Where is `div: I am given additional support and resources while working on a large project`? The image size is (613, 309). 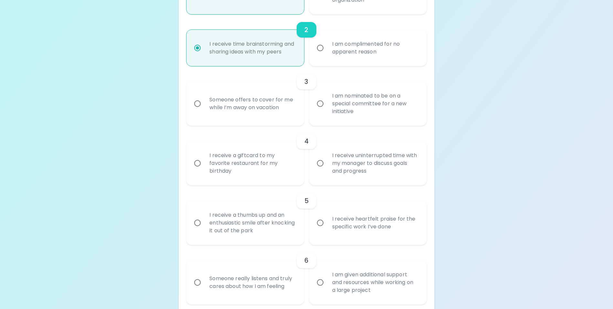
div: I am given additional support and resources while working on a large project is located at coordinates (375, 282).